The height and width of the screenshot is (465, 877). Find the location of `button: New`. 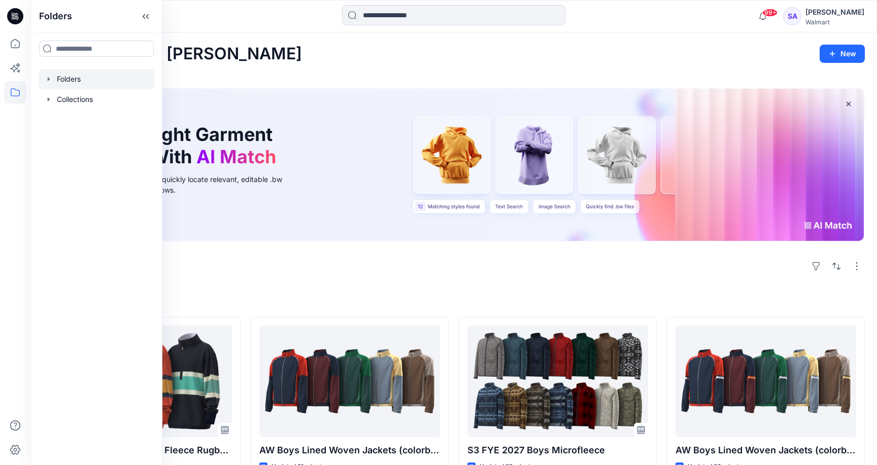

button: New is located at coordinates (842, 54).